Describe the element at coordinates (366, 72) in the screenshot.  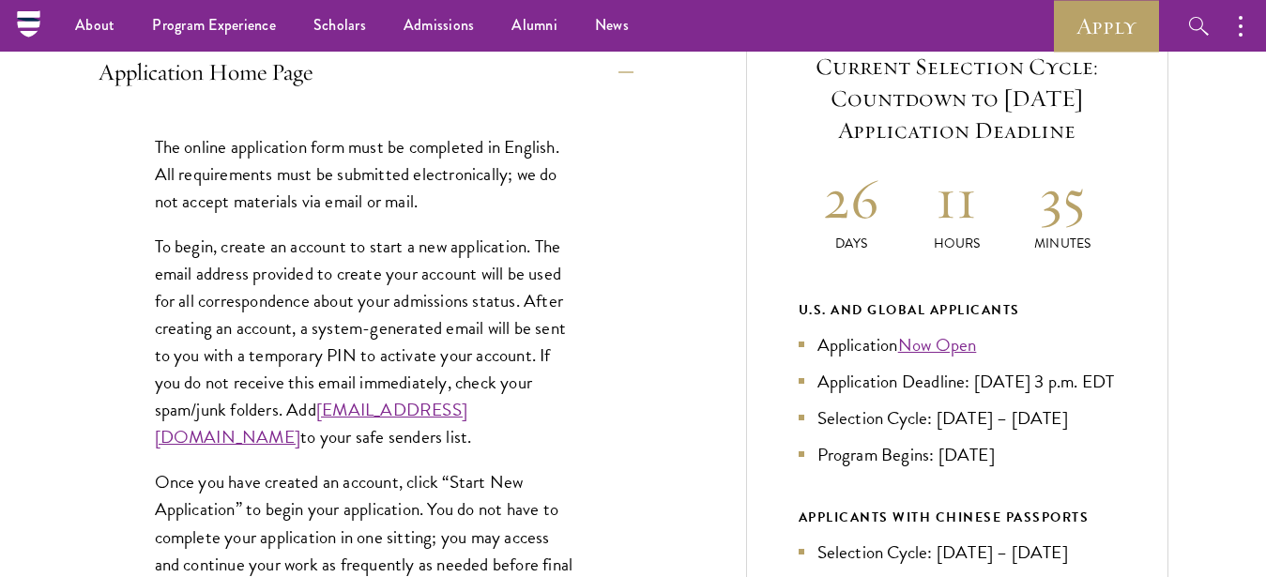
I see `button: Application Home Page` at that location.